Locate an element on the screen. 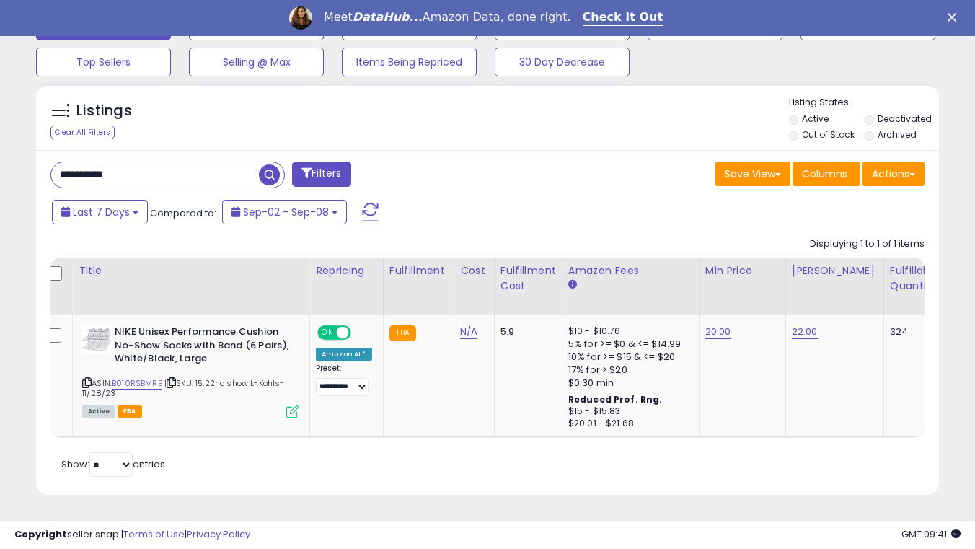  div: Cost is located at coordinates (474, 270).